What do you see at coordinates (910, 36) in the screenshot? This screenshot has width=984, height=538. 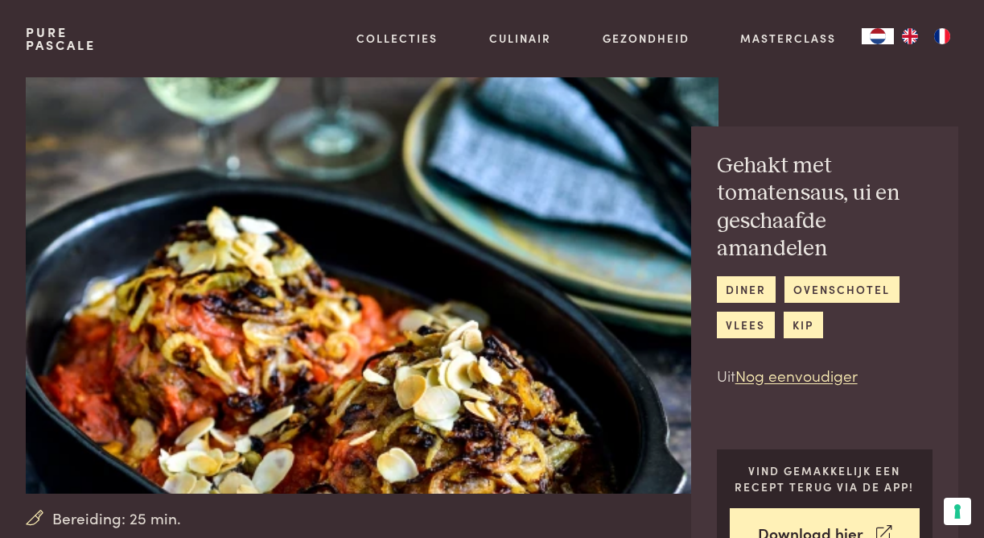 I see `a: EN` at bounding box center [910, 36].